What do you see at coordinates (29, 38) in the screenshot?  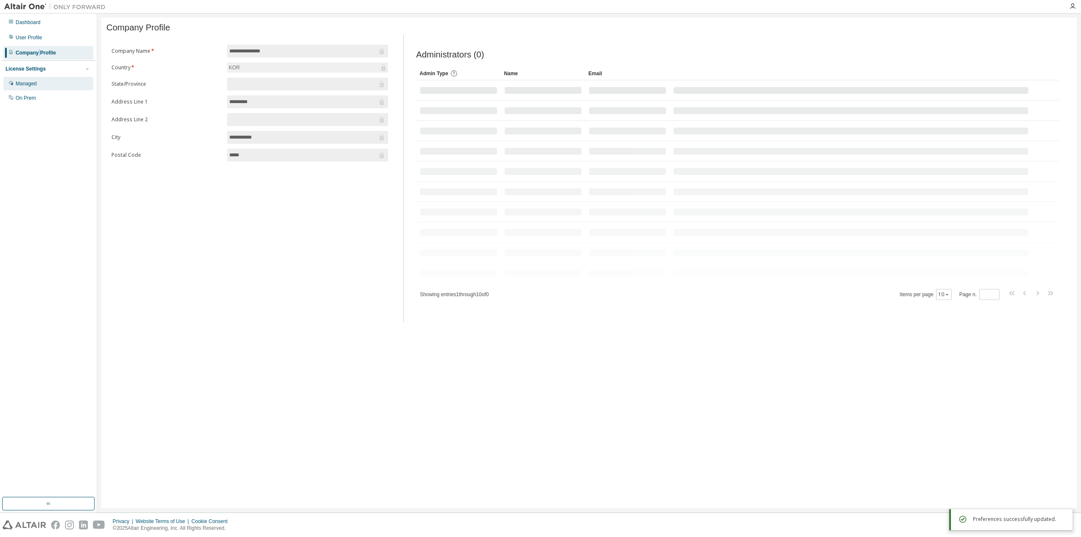 I see `div: User Profile` at bounding box center [29, 38].